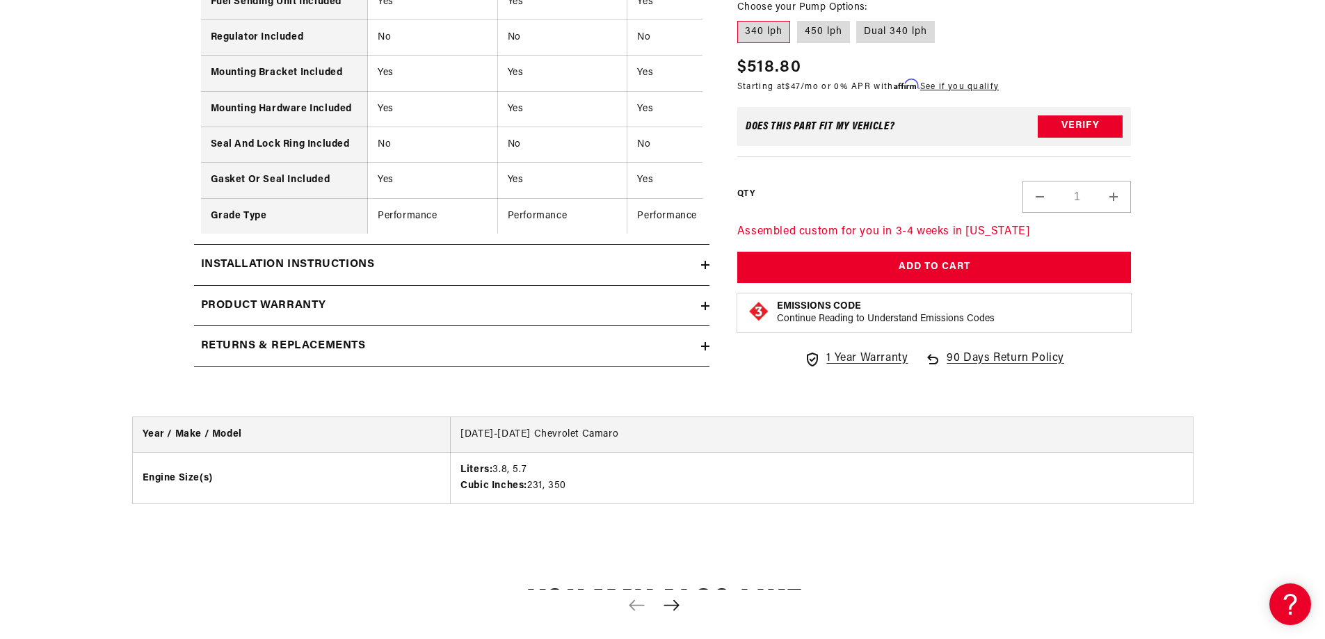 The height and width of the screenshot is (639, 1325). I want to click on h2: Returns & replacements, so click(283, 346).